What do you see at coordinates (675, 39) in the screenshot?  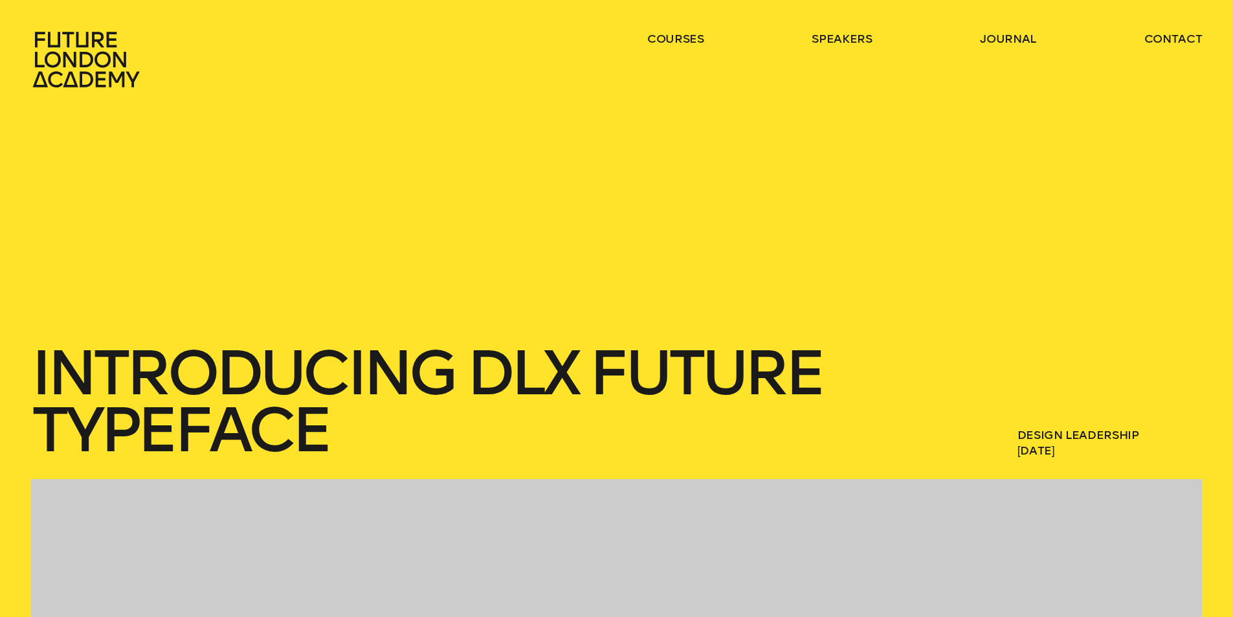 I see `a: courses` at bounding box center [675, 39].